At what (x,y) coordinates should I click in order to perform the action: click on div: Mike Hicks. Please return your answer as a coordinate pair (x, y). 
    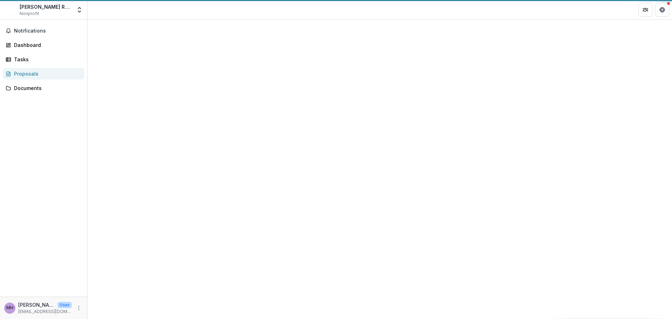
    Looking at the image, I should click on (10, 308).